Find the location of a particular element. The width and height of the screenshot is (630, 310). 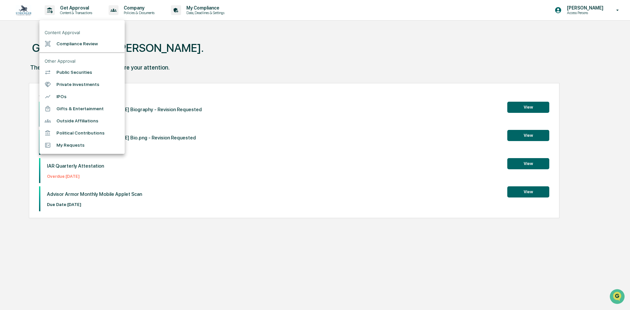

span: Attestations is located at coordinates (68, 86).